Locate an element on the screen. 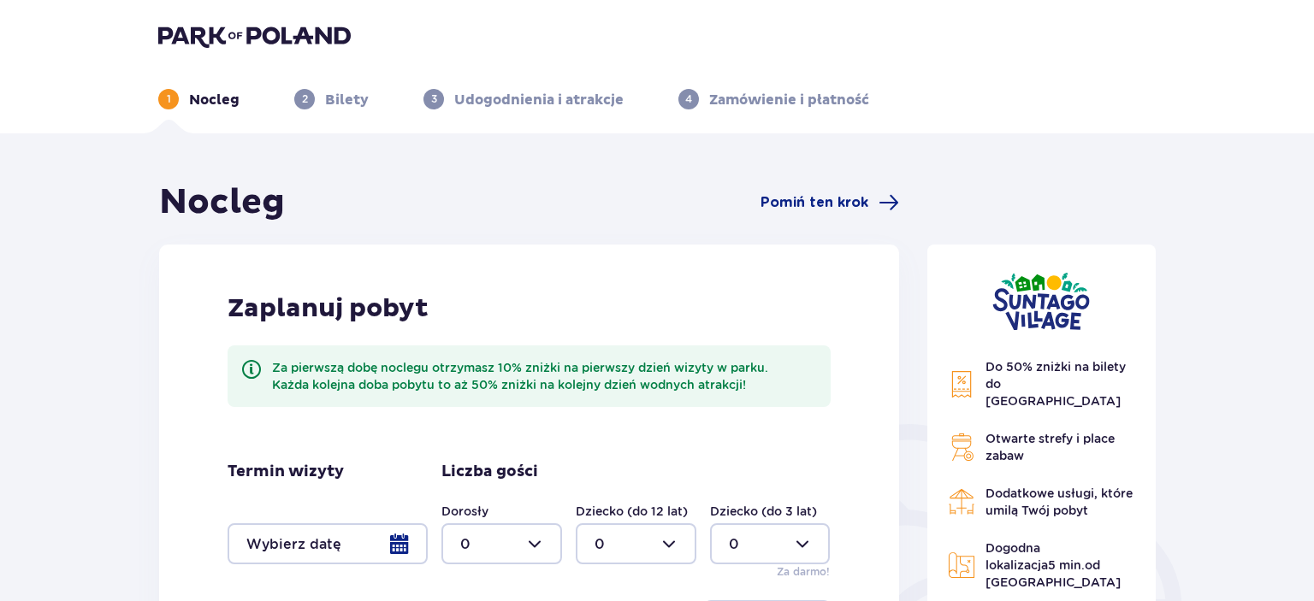  span: 5 min. is located at coordinates (1066, 566).